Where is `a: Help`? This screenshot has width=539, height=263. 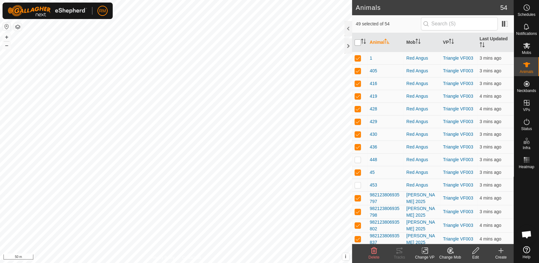 a: Help is located at coordinates (526, 252).